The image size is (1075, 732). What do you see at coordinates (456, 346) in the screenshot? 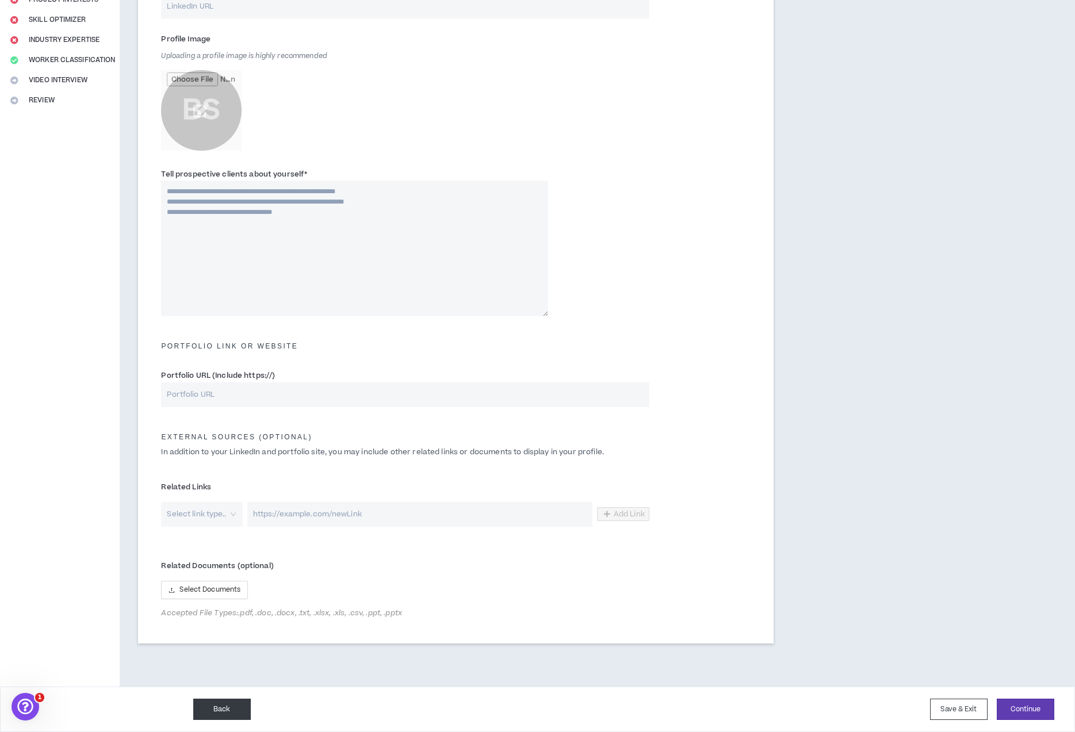
I see `h5: Portfolio Link or Website` at bounding box center [456, 346].